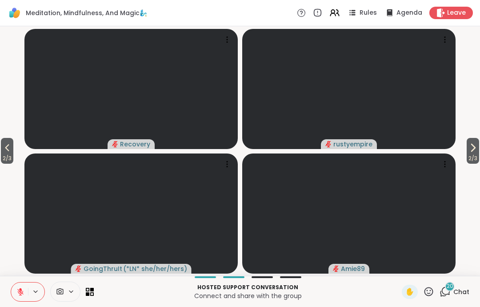  Describe the element at coordinates (461, 292) in the screenshot. I see `span: Chat` at that location.